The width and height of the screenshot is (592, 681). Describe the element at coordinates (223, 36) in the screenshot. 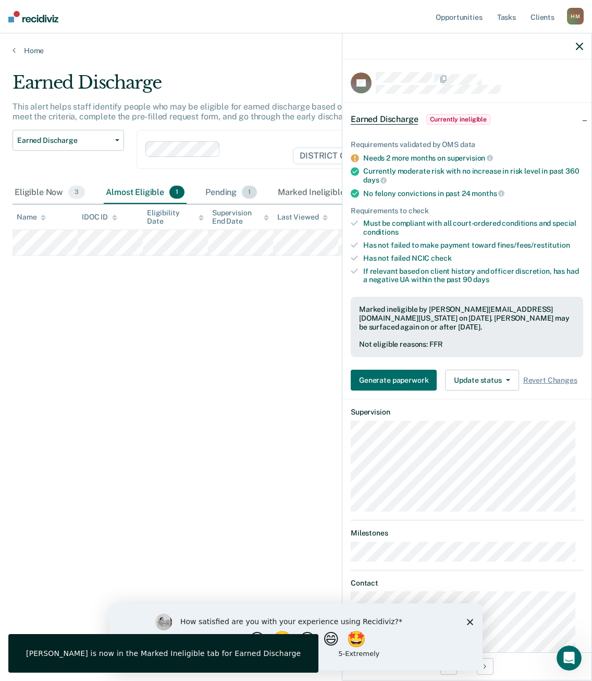

I see `button: 4` at that location.